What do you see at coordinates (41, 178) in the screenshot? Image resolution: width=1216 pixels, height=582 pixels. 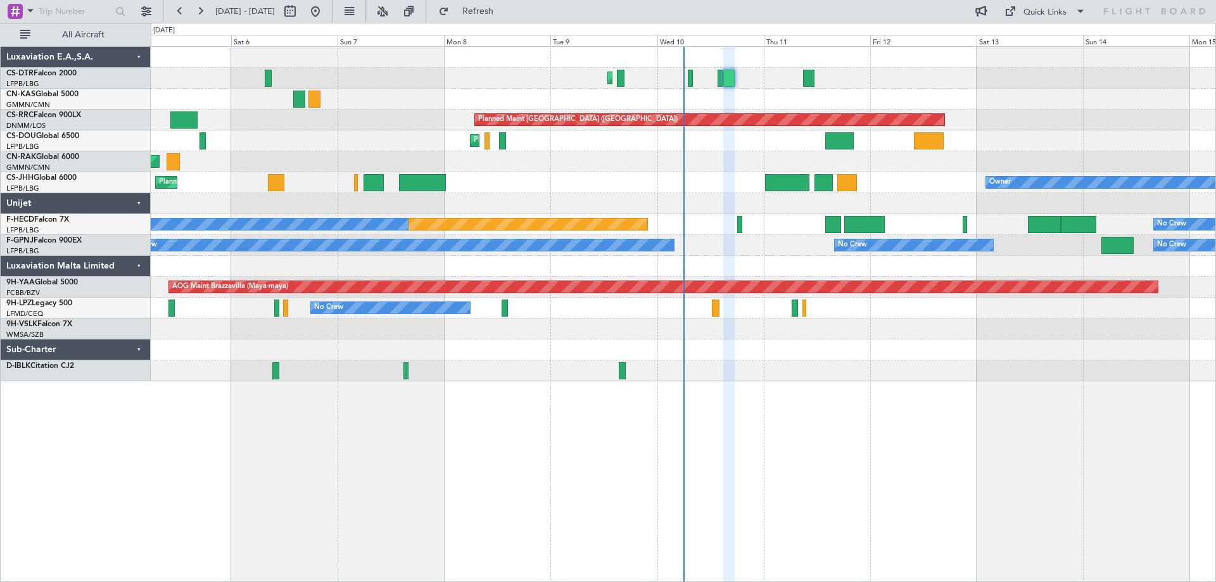 I see `a: CS-JHHGlobal 6000` at bounding box center [41, 178].